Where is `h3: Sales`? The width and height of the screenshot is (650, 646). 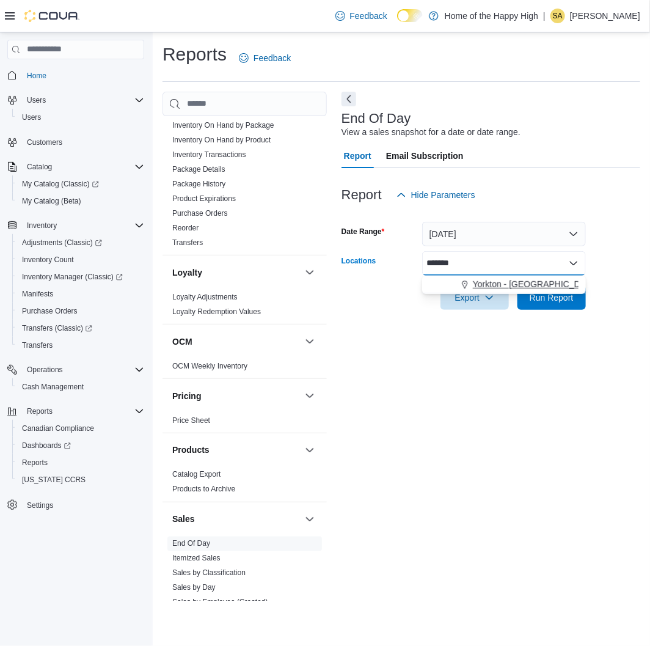 h3: Sales is located at coordinates (183, 520).